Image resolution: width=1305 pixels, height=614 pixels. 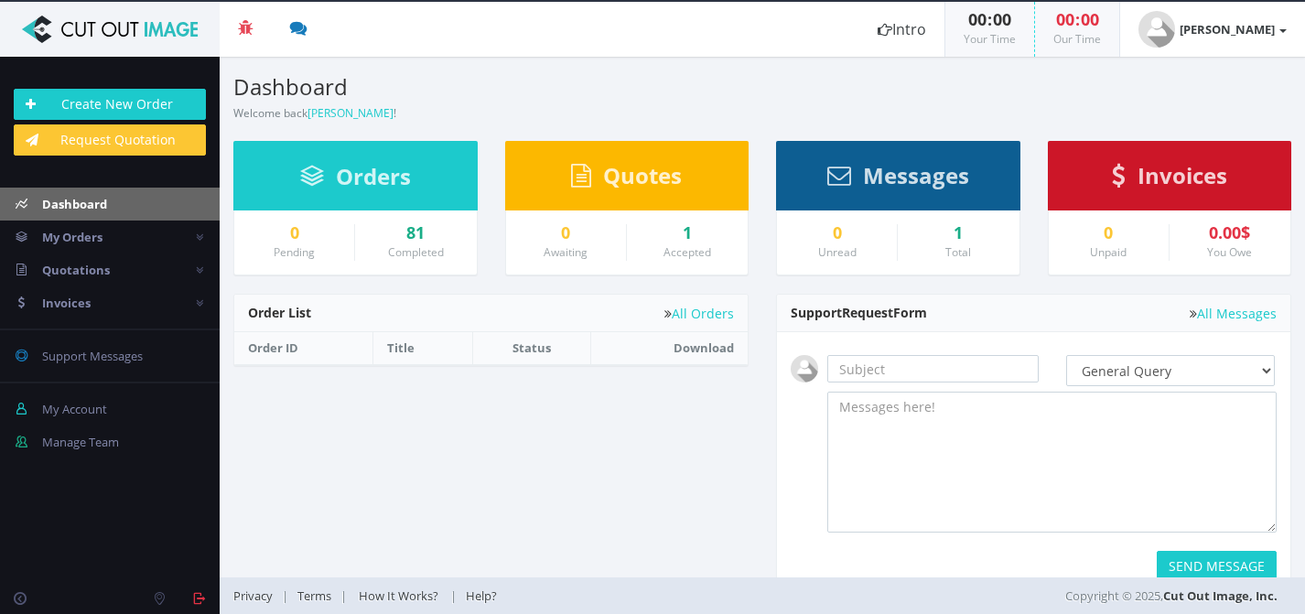 I want to click on button: SEND MESSAGE, so click(x=1216, y=567).